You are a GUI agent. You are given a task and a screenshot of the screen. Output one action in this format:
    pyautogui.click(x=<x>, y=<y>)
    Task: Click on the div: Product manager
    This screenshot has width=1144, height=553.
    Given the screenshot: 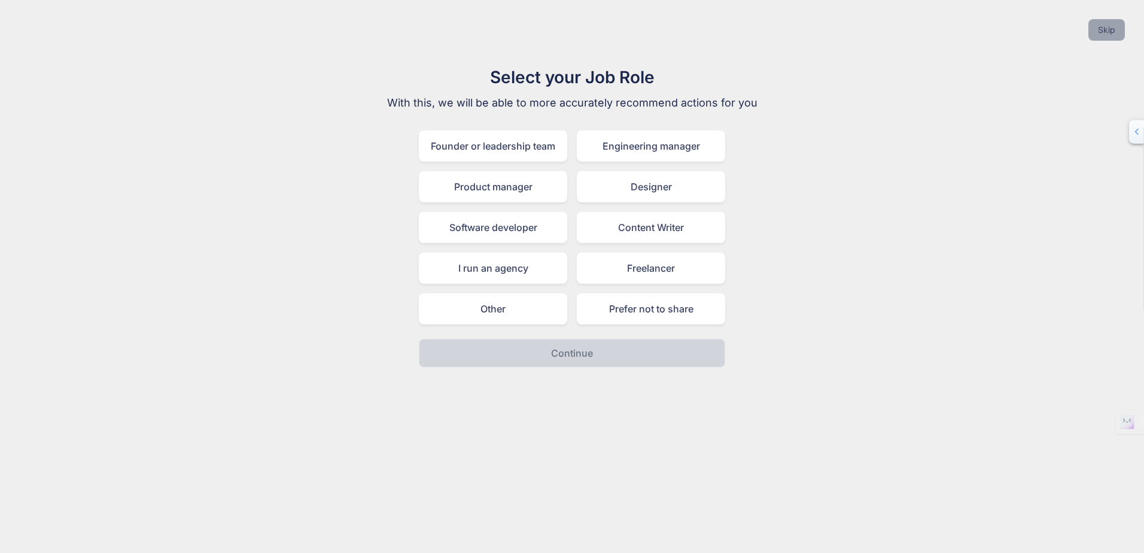 What is the action you would take?
    pyautogui.click(x=493, y=187)
    